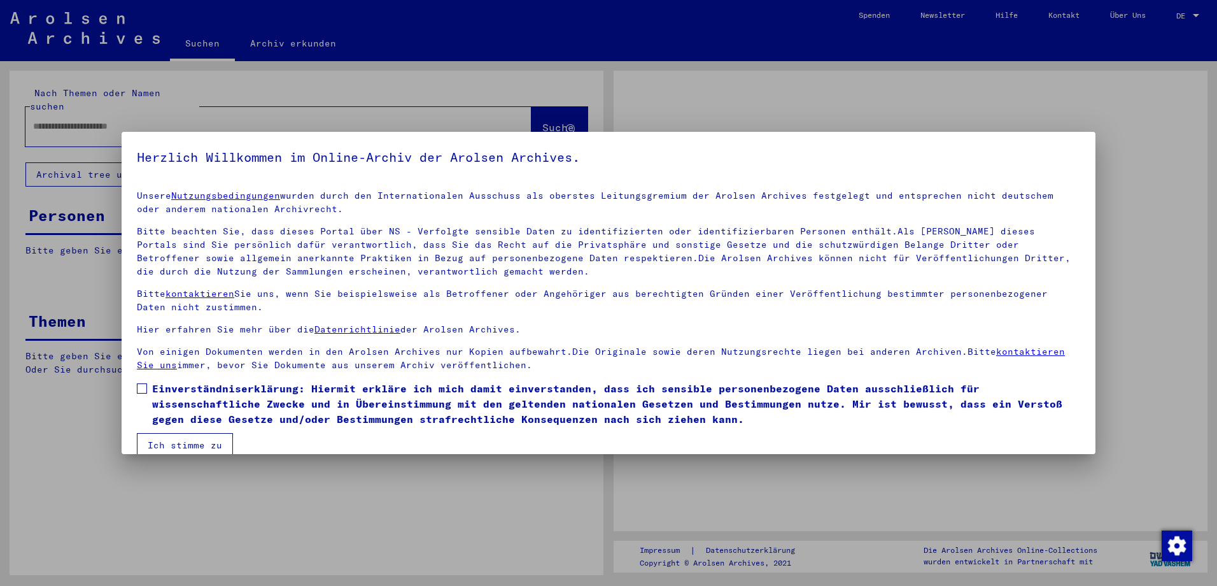 Image resolution: width=1217 pixels, height=586 pixels. Describe the element at coordinates (225, 195) in the screenshot. I see `a: Nutzungsbedingungen` at that location.